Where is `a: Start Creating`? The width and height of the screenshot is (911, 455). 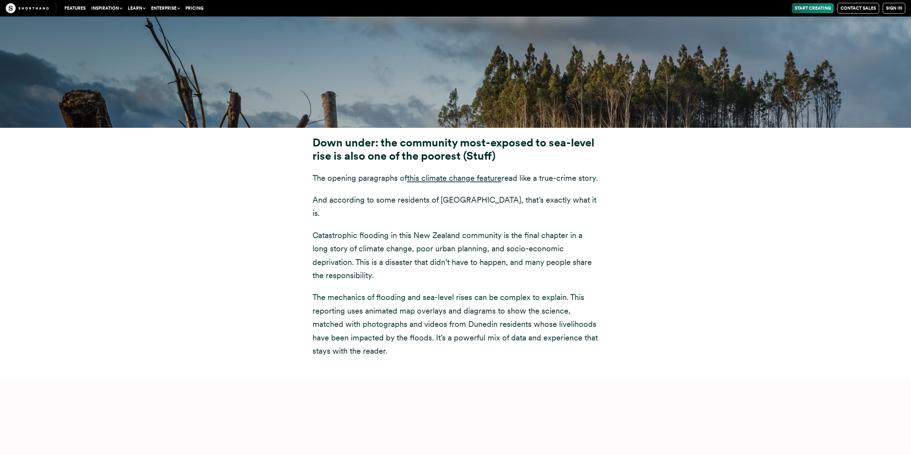 a: Start Creating is located at coordinates (812, 8).